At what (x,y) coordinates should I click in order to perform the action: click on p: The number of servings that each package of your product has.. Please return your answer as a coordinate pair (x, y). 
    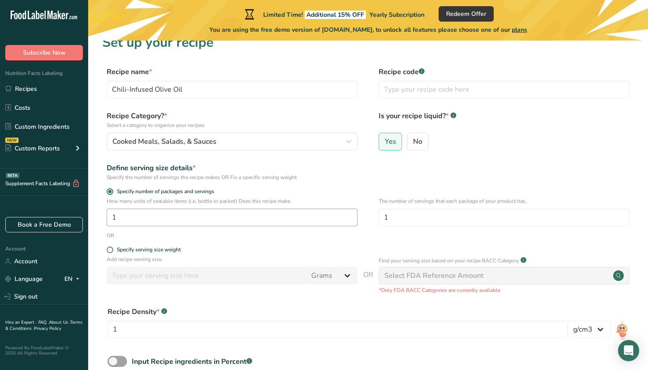
    Looking at the image, I should click on (504, 201).